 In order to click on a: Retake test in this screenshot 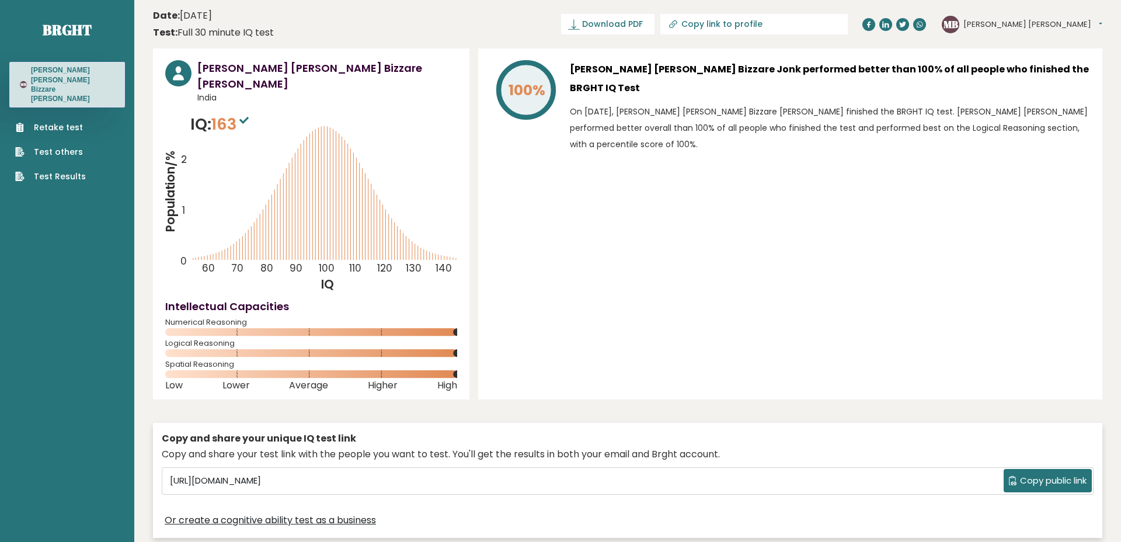, I will do `click(50, 127)`.